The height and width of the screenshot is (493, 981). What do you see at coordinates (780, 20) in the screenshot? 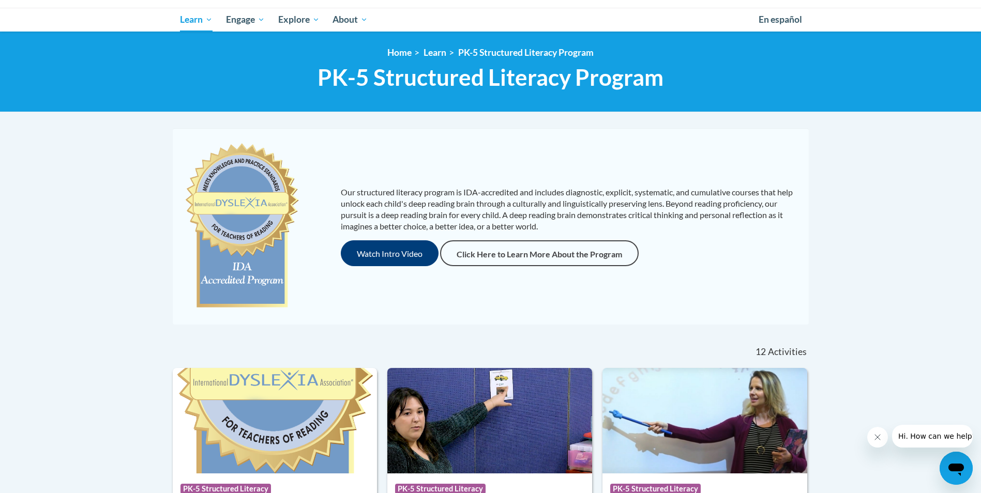
I see `a: En español` at bounding box center [780, 20].